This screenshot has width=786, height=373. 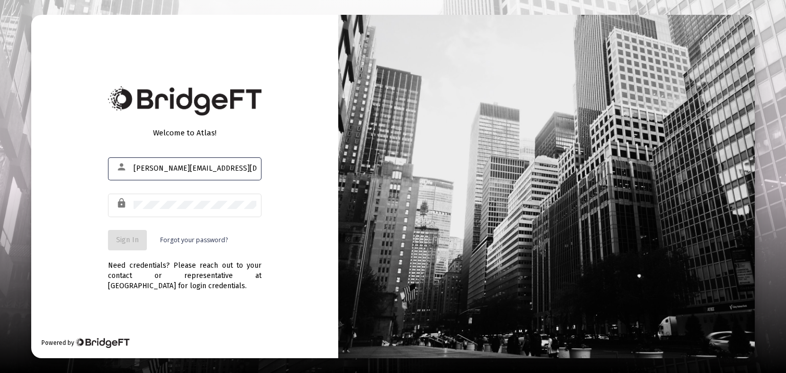 I want to click on a: Forgot your password?, so click(x=194, y=240).